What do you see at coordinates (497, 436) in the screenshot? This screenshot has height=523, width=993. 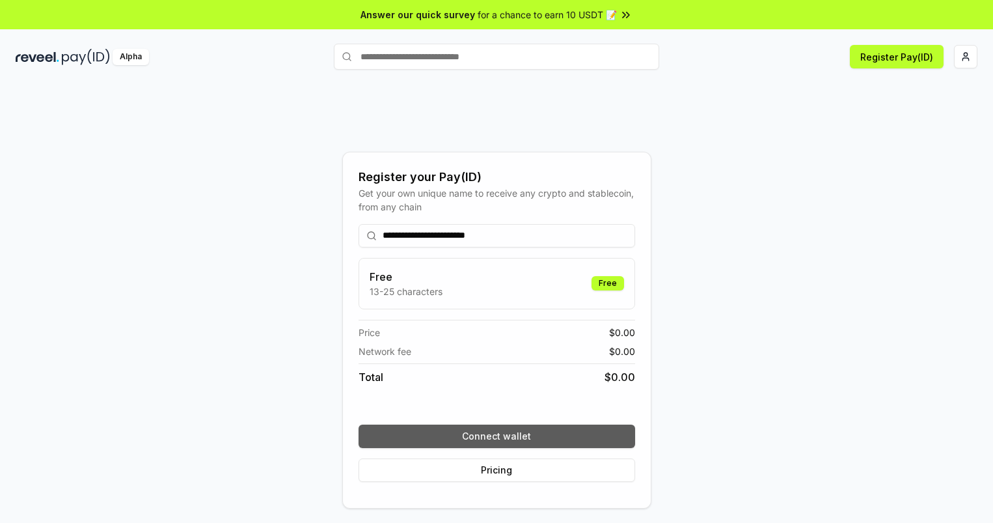 I see `button: Connect wallet` at bounding box center [497, 436].